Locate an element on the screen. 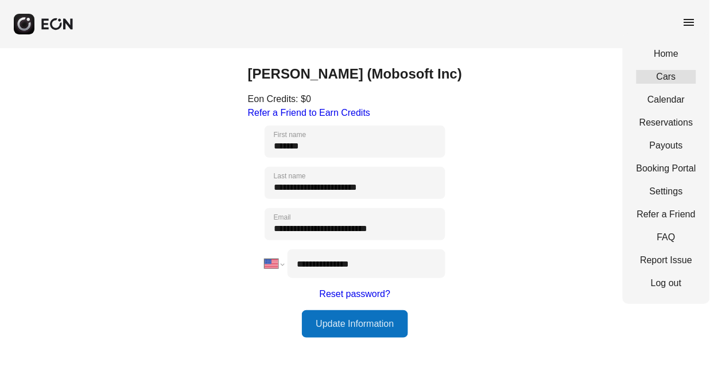  a: Report Issue is located at coordinates (666, 261).